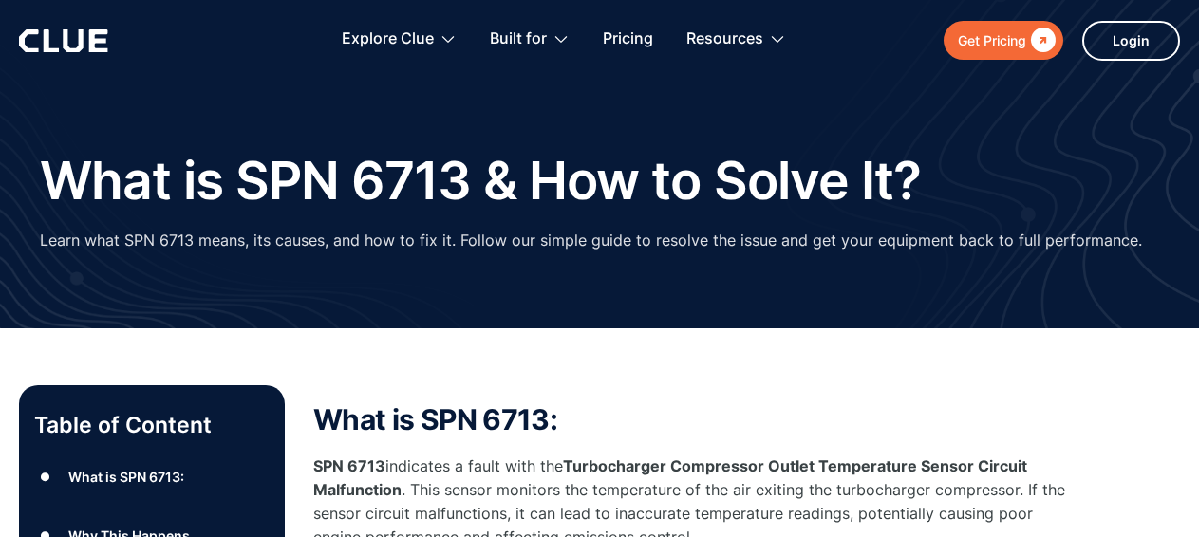 The width and height of the screenshot is (1199, 537). What do you see at coordinates (992, 40) in the screenshot?
I see `div: Get Pricing` at bounding box center [992, 40].